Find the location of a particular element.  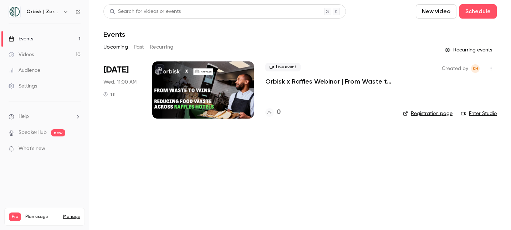

span: Pro is located at coordinates (15, 216).